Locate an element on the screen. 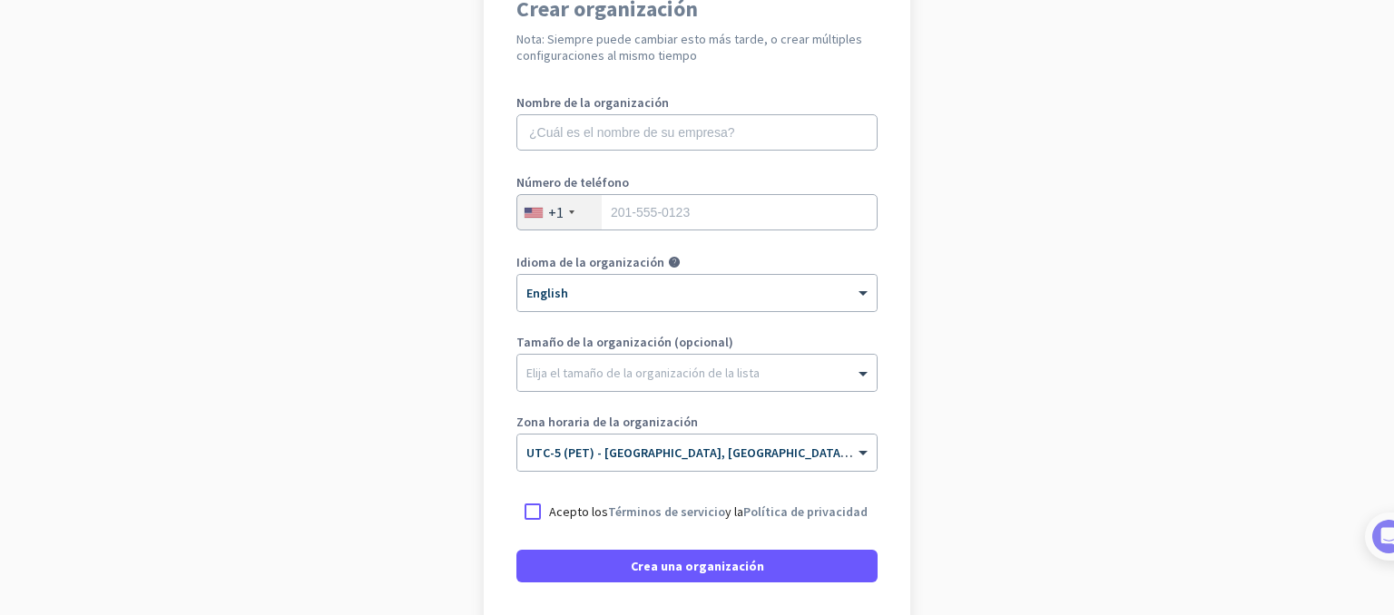 This screenshot has height=615, width=1394. a: Términos de servicio is located at coordinates (666, 512).